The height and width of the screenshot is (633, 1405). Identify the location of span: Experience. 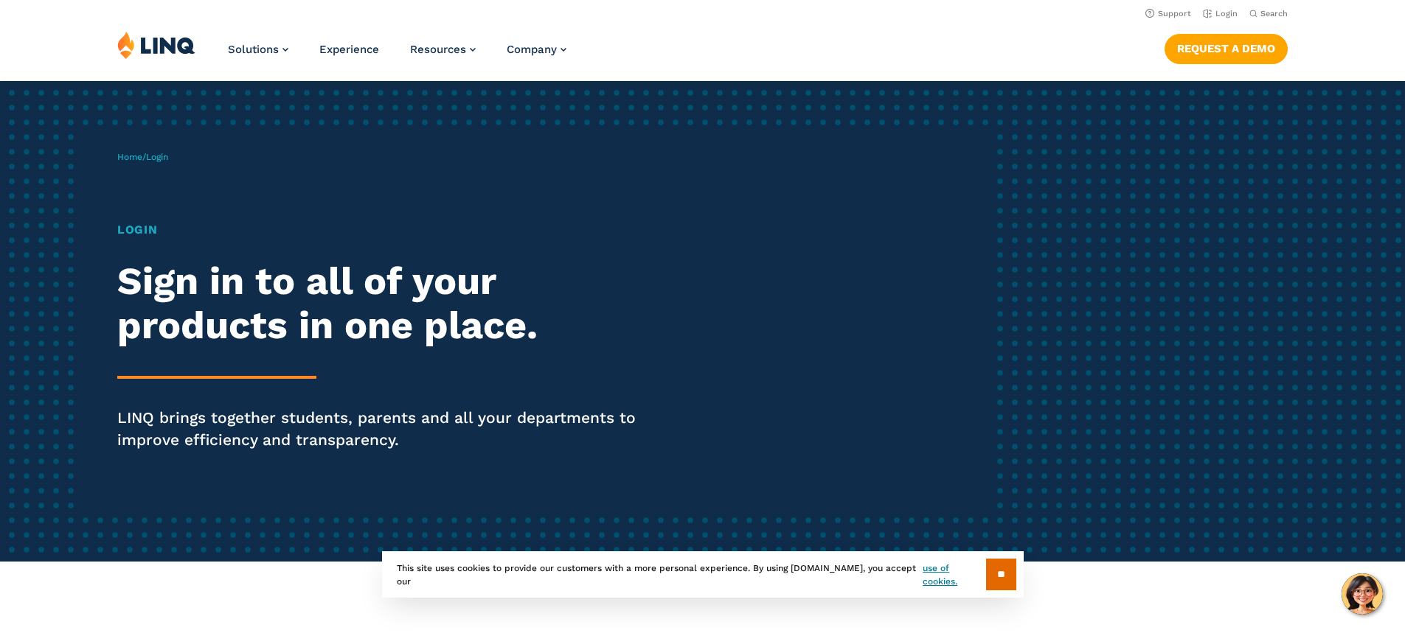
(349, 49).